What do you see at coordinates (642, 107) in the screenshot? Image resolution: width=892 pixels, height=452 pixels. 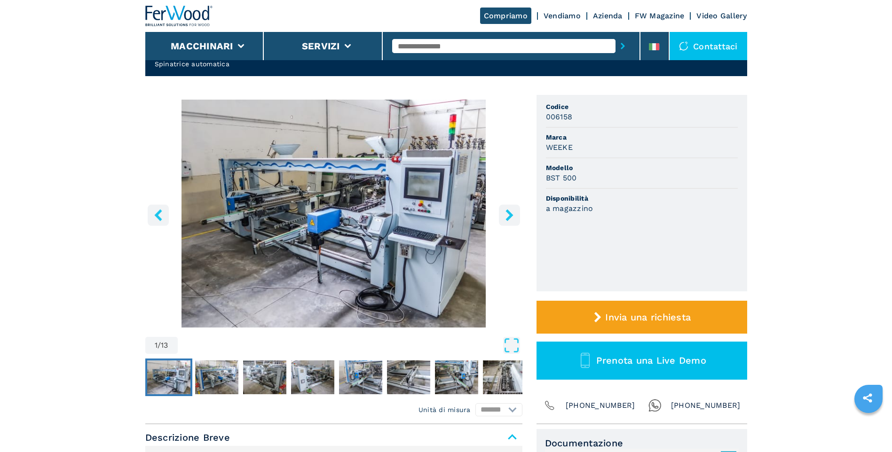 I see `span: Codice` at bounding box center [642, 107].